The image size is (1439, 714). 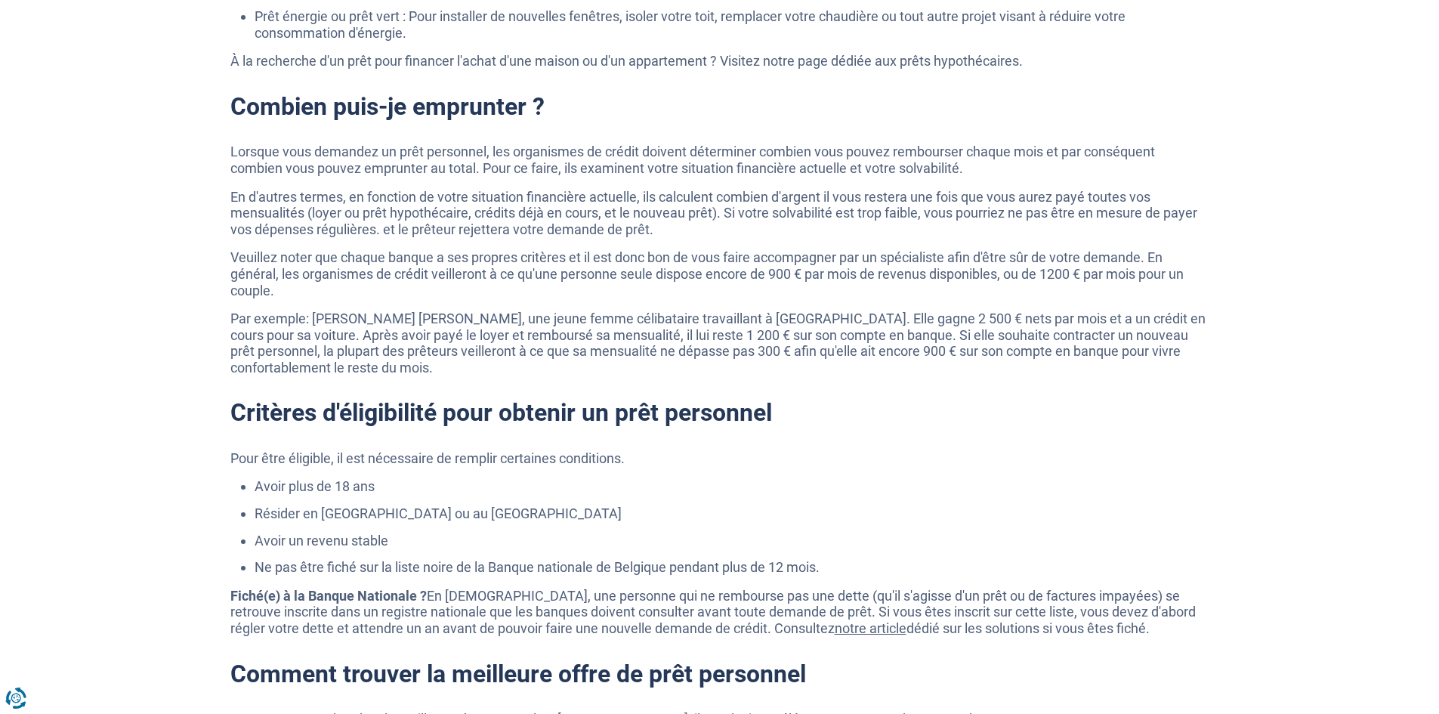 I want to click on li: Avoir un revenu stable, so click(x=732, y=541).